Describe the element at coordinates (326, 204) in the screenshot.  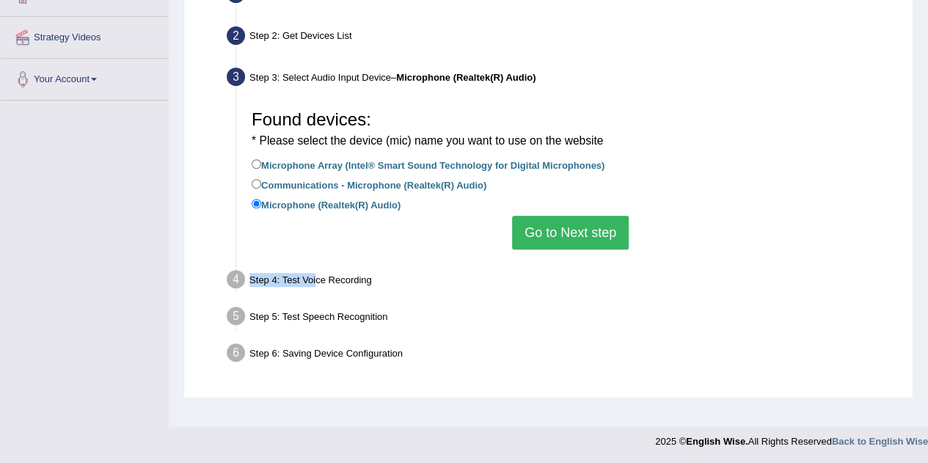
I see `label: Microphone (Realtek(R) Audio)` at that location.